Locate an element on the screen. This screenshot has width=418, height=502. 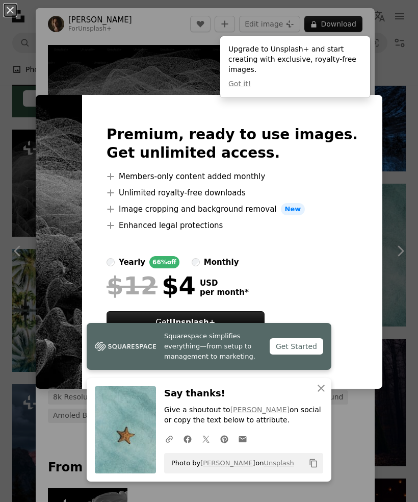
li: Unlimited royalty-free downloads is located at coordinates (232, 193).